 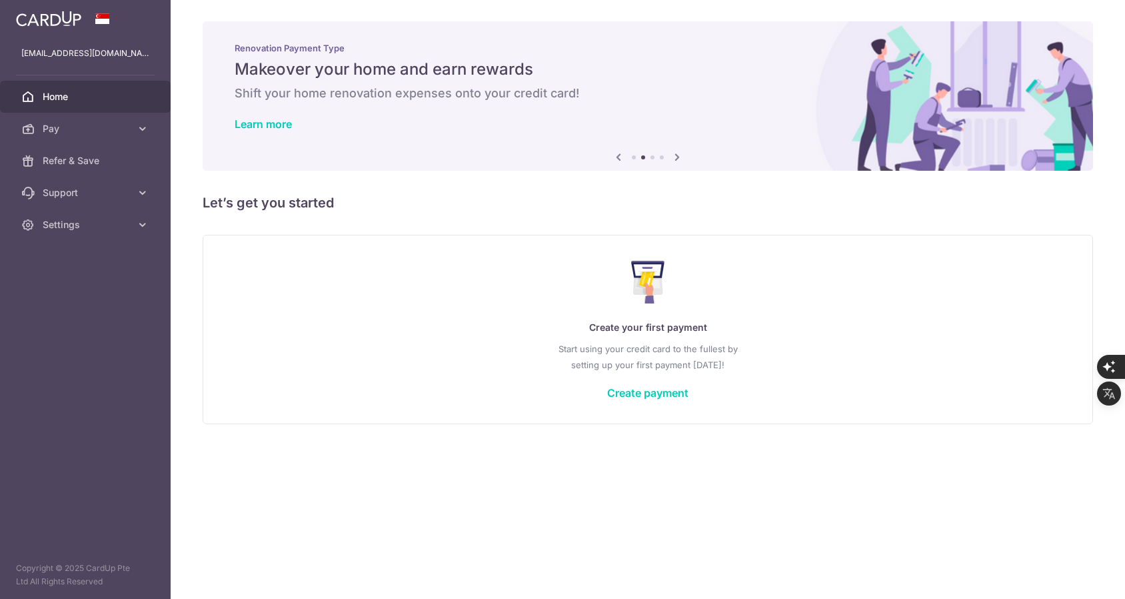 I want to click on h5: Let’s get you started, so click(x=648, y=203).